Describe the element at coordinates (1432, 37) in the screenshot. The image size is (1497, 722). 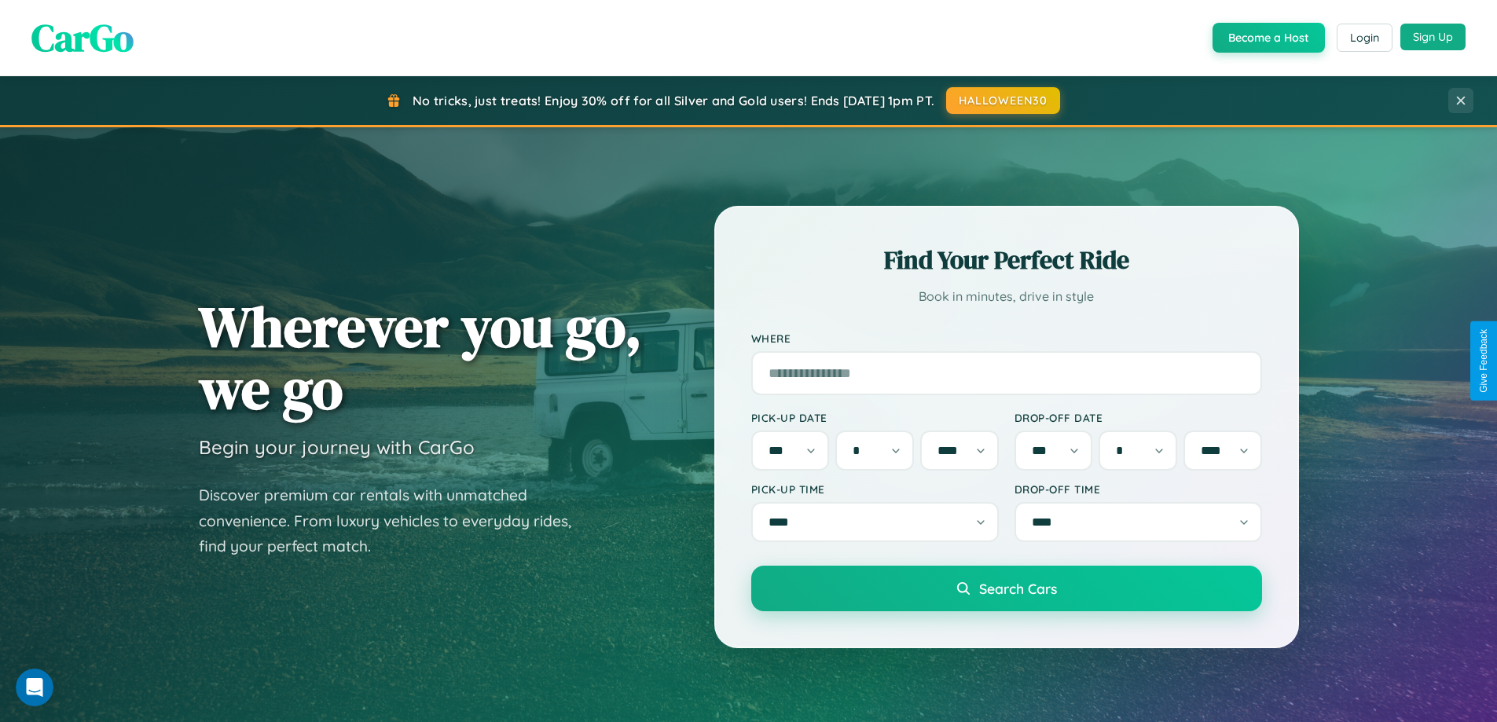
I see `button: Sign Up` at that location.